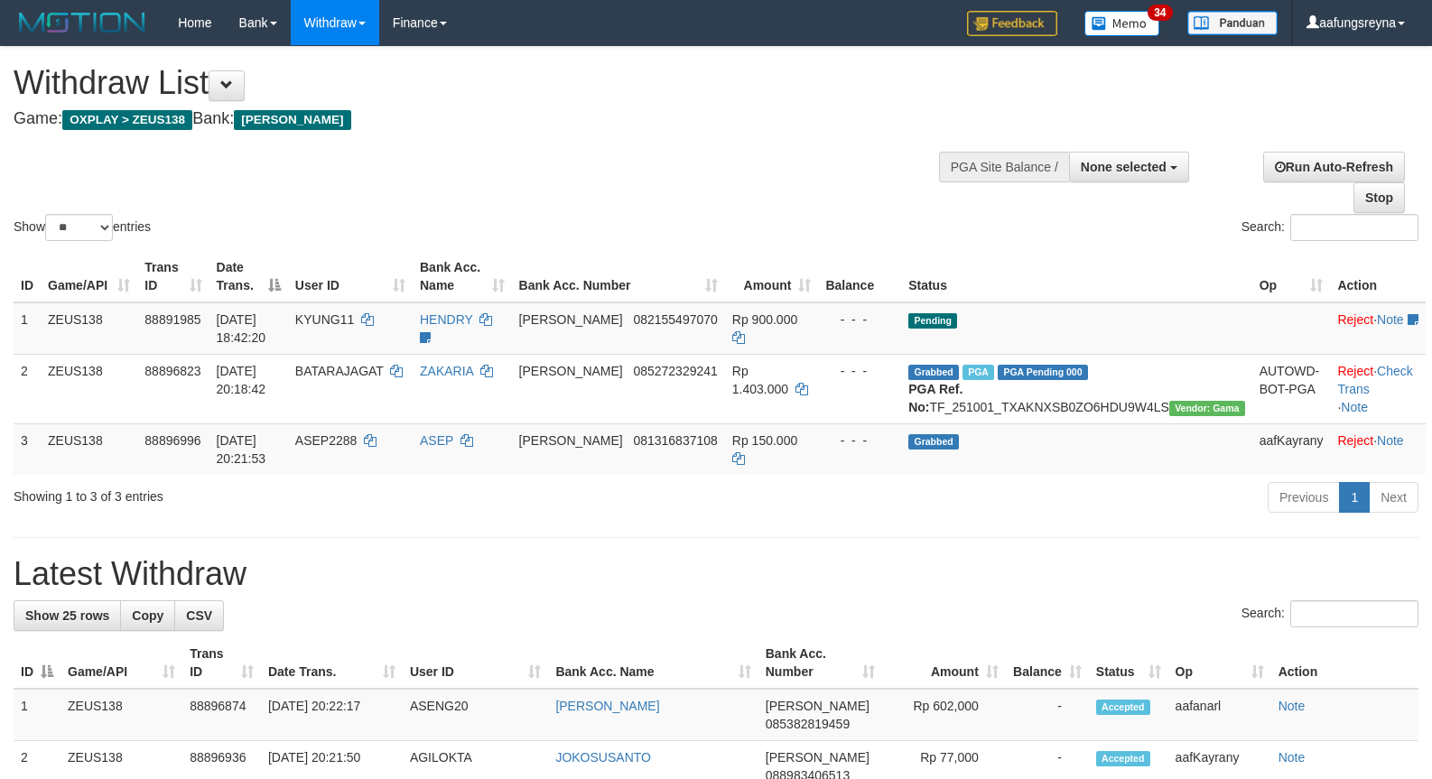 The width and height of the screenshot is (1432, 779). Describe the element at coordinates (1220, 663) in the screenshot. I see `th: Op: activate to sort column ascending` at that location.